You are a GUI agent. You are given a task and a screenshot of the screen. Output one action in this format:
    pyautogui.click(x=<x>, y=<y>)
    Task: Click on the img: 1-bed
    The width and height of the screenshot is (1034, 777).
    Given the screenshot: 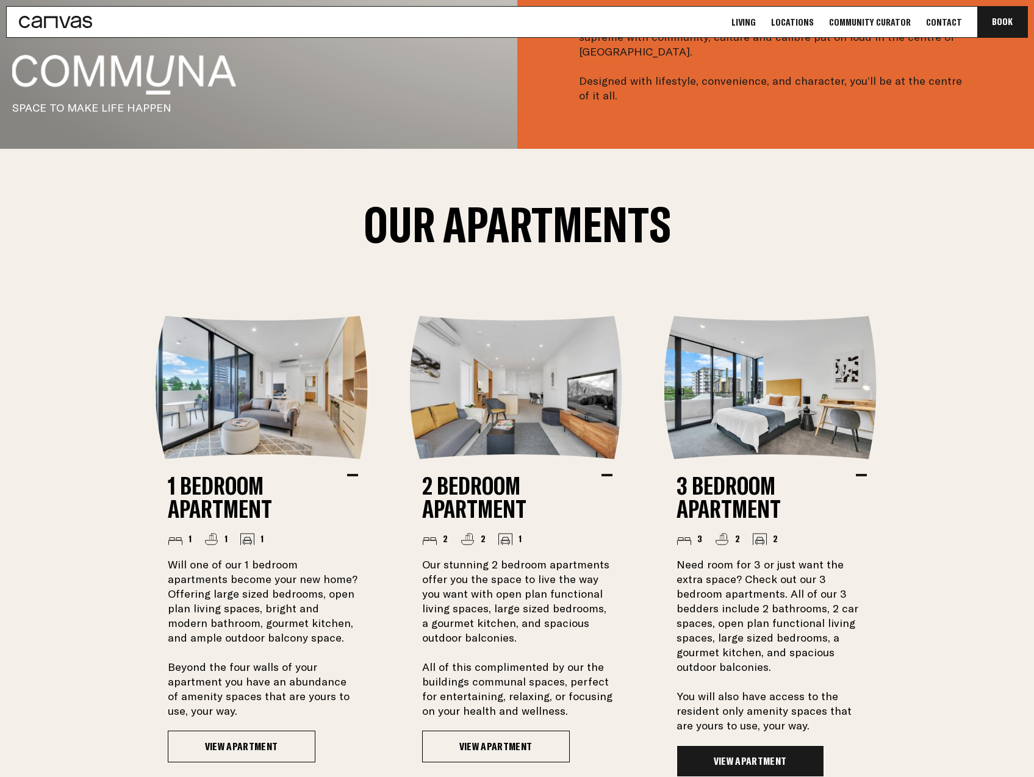 What is the action you would take?
    pyautogui.click(x=263, y=387)
    